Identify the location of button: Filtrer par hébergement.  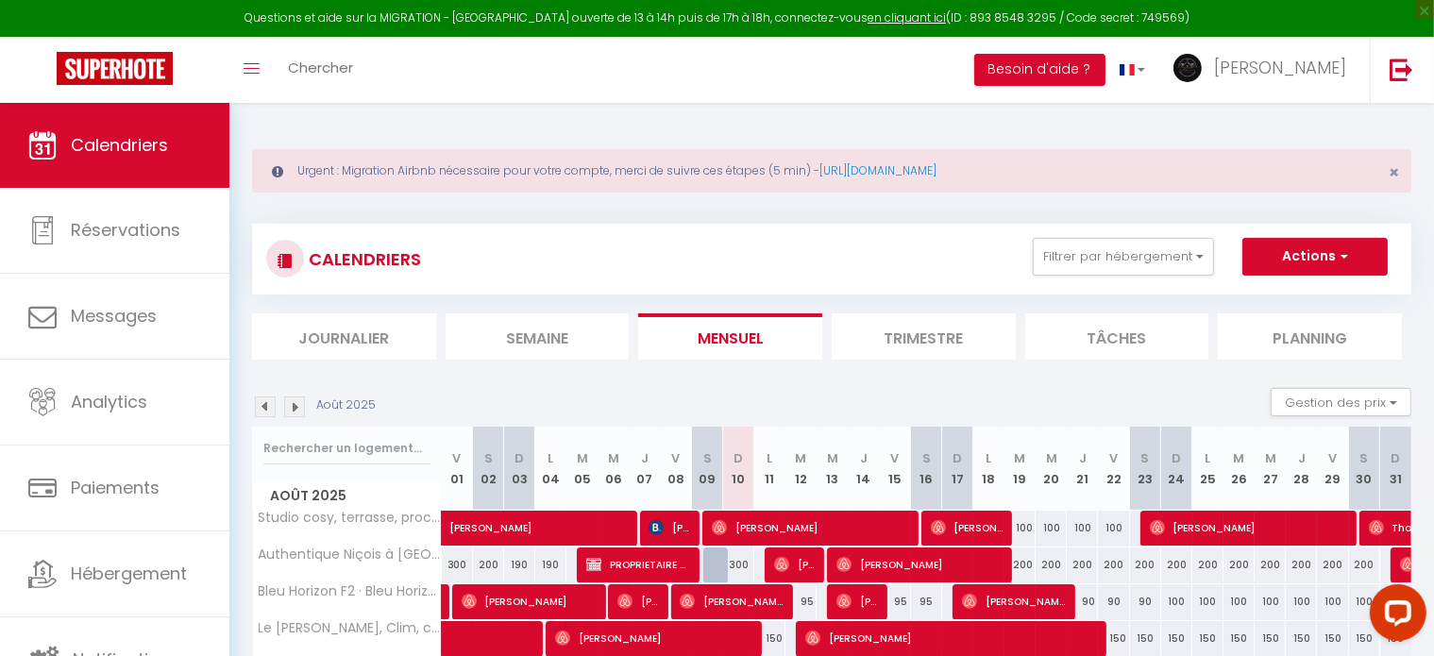
(1124, 257).